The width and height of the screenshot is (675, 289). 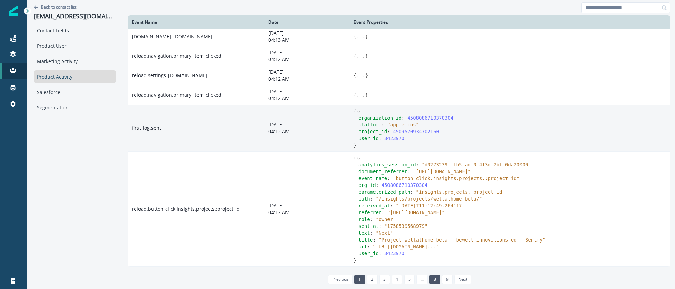 What do you see at coordinates (399, 279) in the screenshot?
I see `ul: Pagination` at bounding box center [399, 279].